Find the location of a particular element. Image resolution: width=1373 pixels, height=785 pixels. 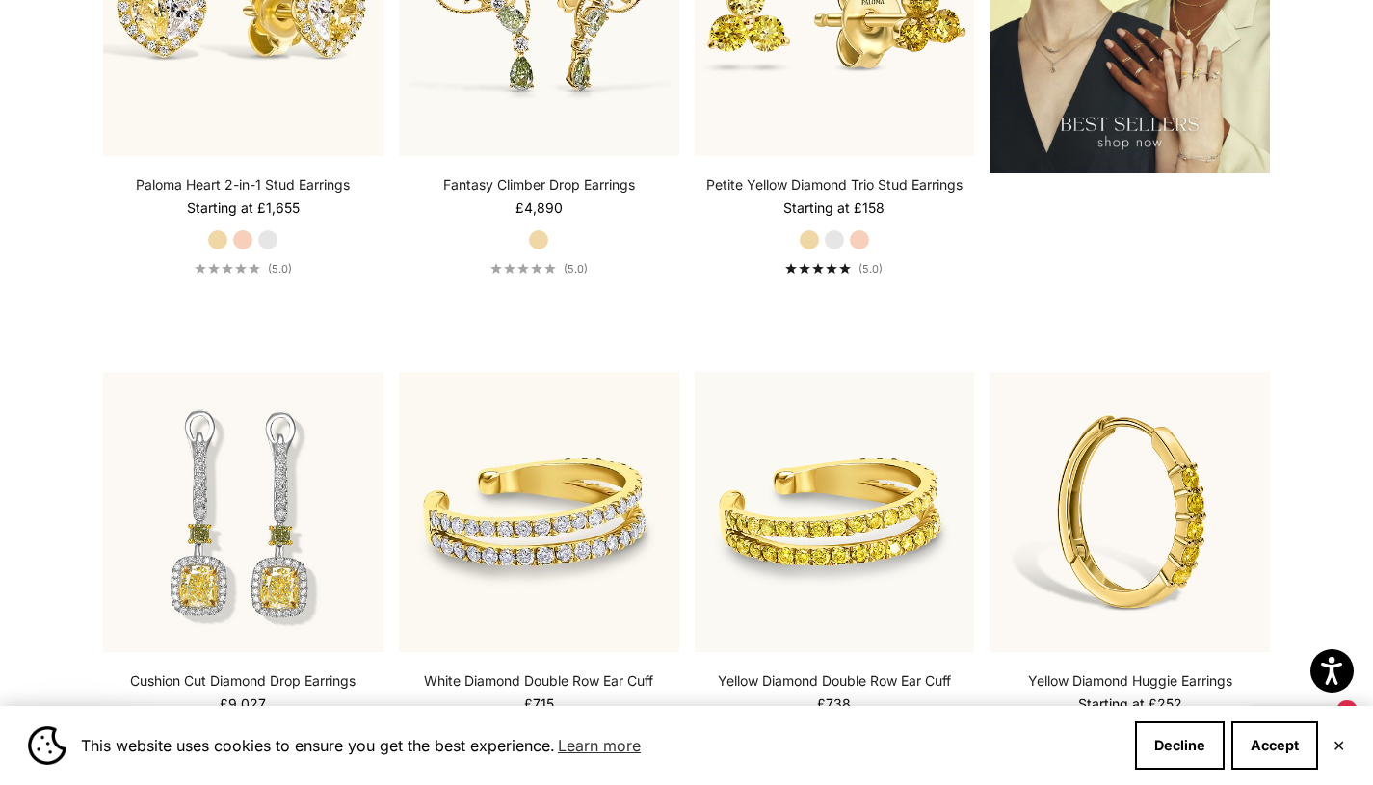

button: Accept is located at coordinates (1275, 746).